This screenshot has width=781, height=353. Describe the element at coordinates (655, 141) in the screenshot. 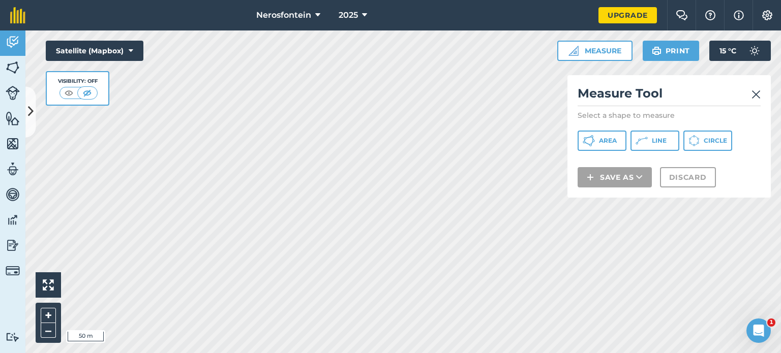

I see `button: Line` at that location.